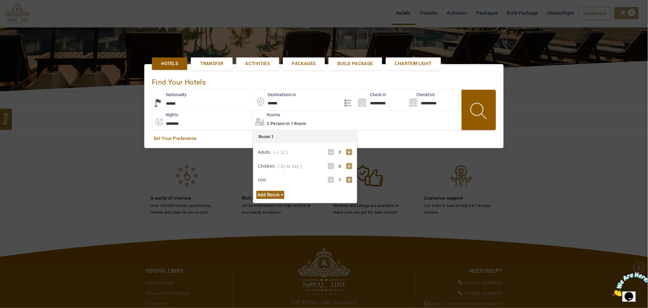 This screenshot has height=308, width=648. I want to click on label: nights, so click(165, 115).